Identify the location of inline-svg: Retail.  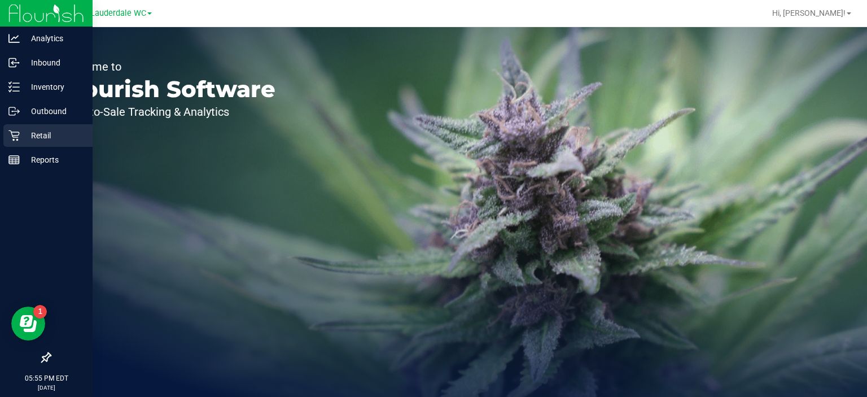
(14, 135).